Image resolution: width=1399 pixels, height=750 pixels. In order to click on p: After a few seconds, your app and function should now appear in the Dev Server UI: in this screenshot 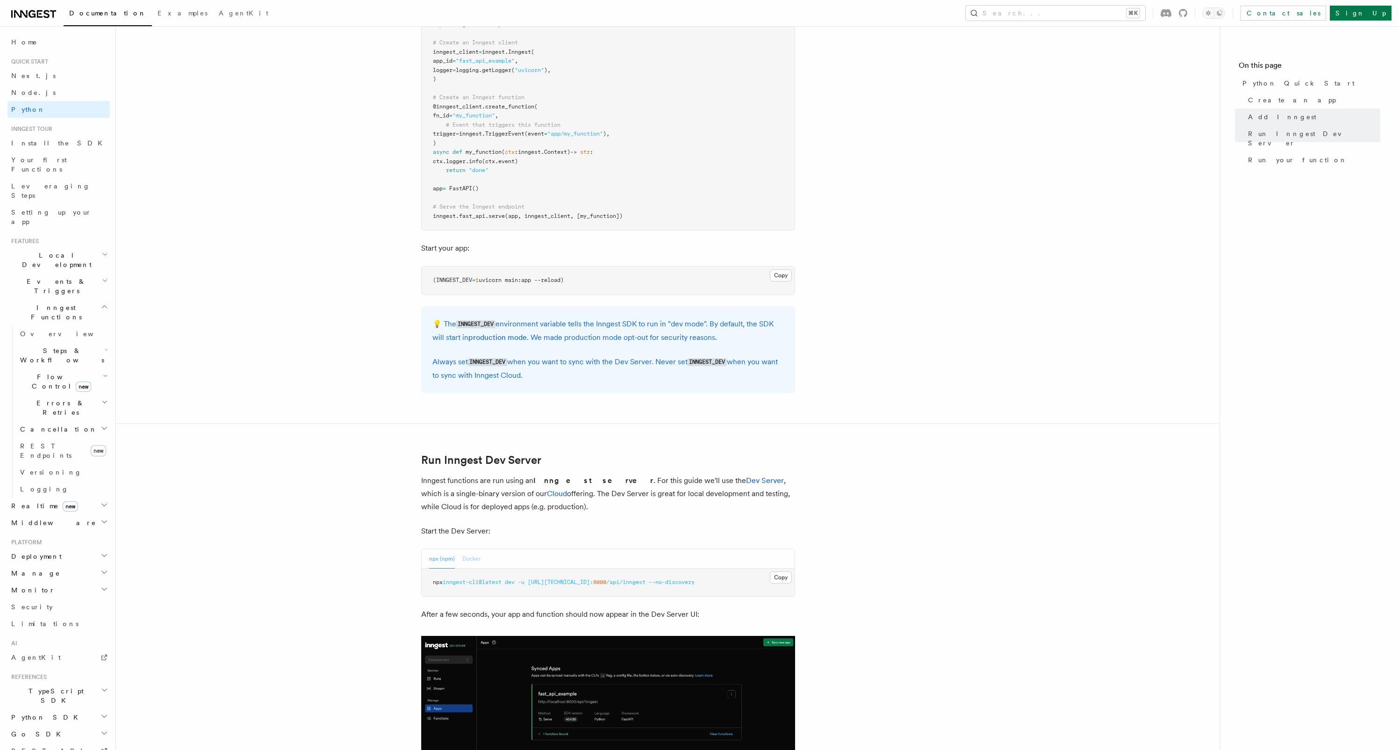, I will do `click(608, 614)`.